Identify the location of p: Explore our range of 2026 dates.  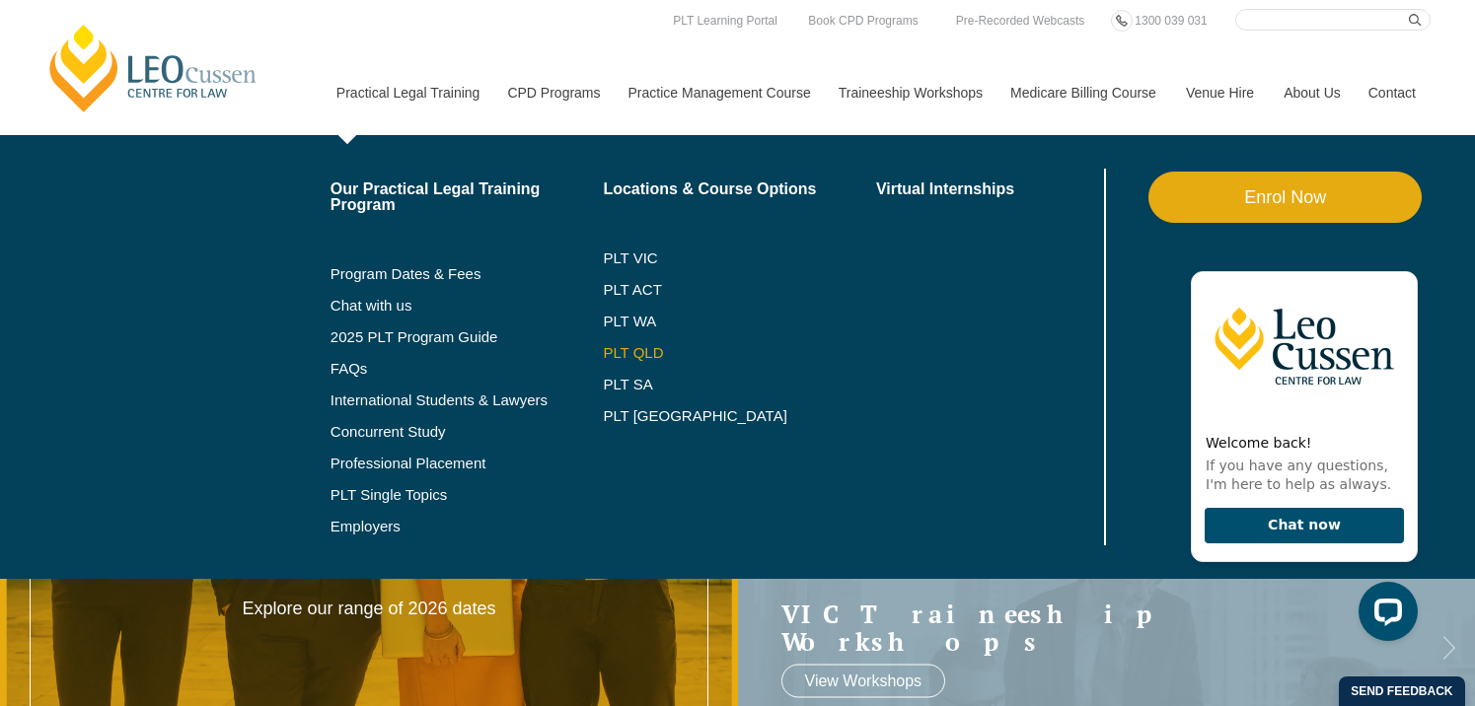
(368, 609).